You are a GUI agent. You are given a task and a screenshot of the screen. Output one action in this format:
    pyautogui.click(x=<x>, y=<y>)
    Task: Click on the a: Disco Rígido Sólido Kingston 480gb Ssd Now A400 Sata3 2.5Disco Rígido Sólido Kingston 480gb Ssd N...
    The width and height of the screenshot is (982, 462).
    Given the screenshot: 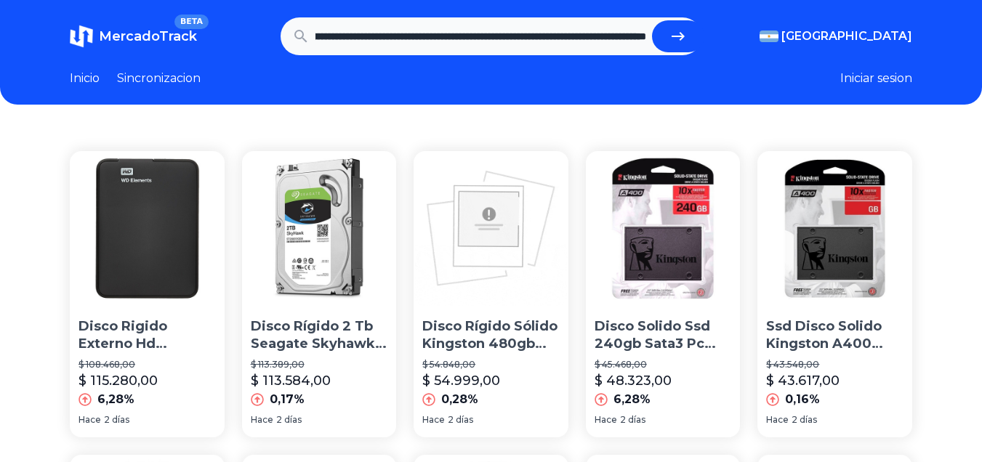 What is the action you would take?
    pyautogui.click(x=491, y=294)
    